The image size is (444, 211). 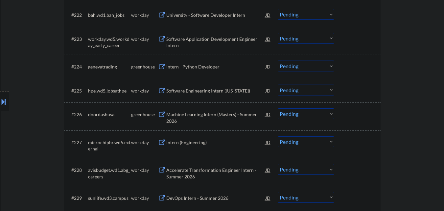 I want to click on div: Intern (Engineering), so click(x=216, y=142).